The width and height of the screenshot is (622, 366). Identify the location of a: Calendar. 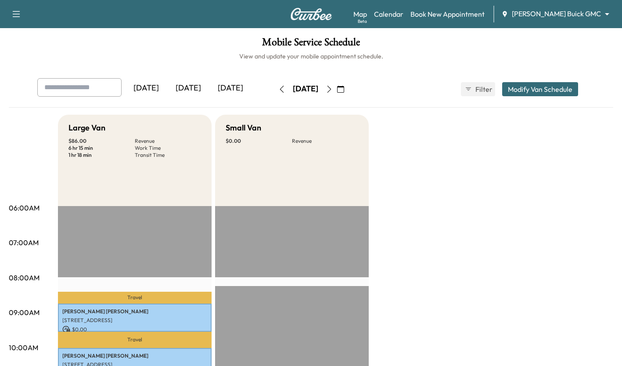
(389, 14).